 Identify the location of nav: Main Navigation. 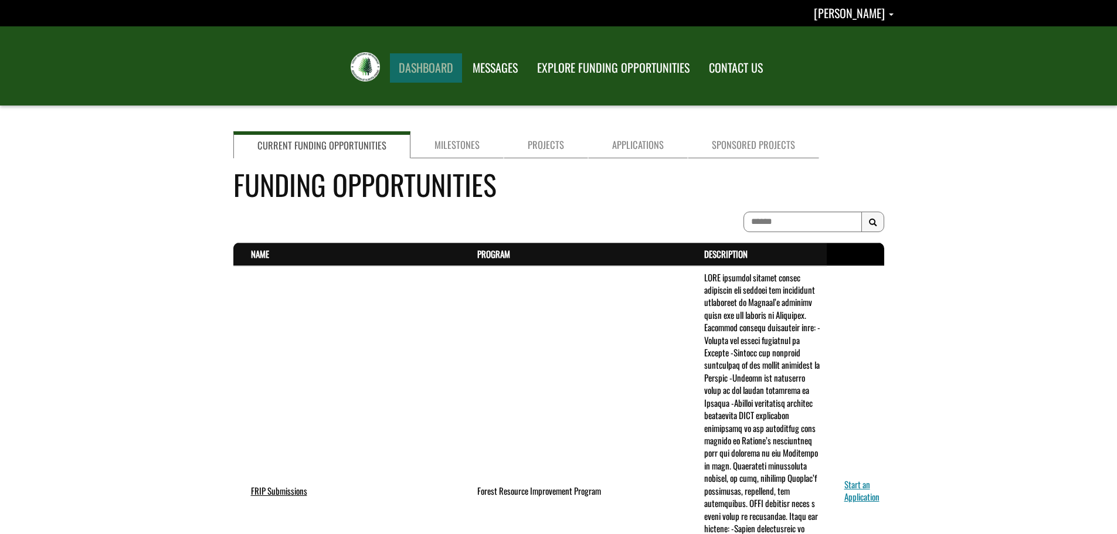
(580, 66).